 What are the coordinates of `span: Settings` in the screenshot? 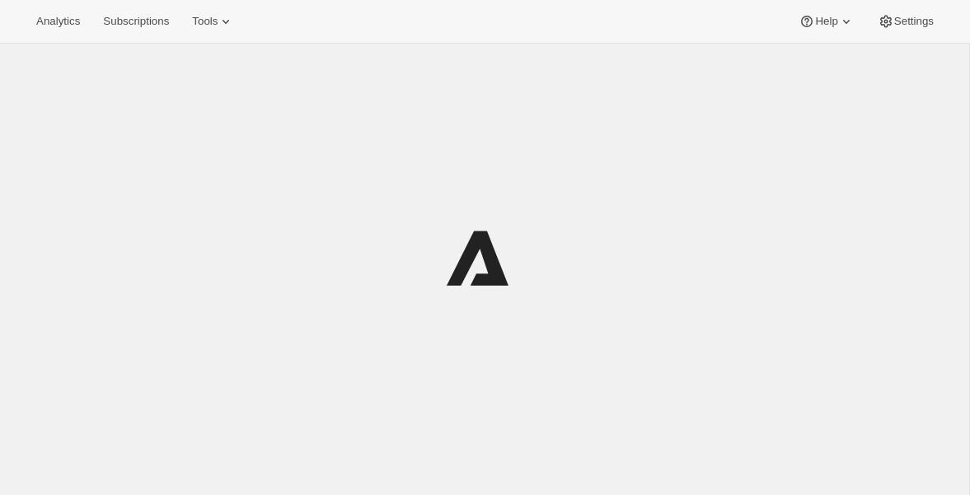 It's located at (914, 21).